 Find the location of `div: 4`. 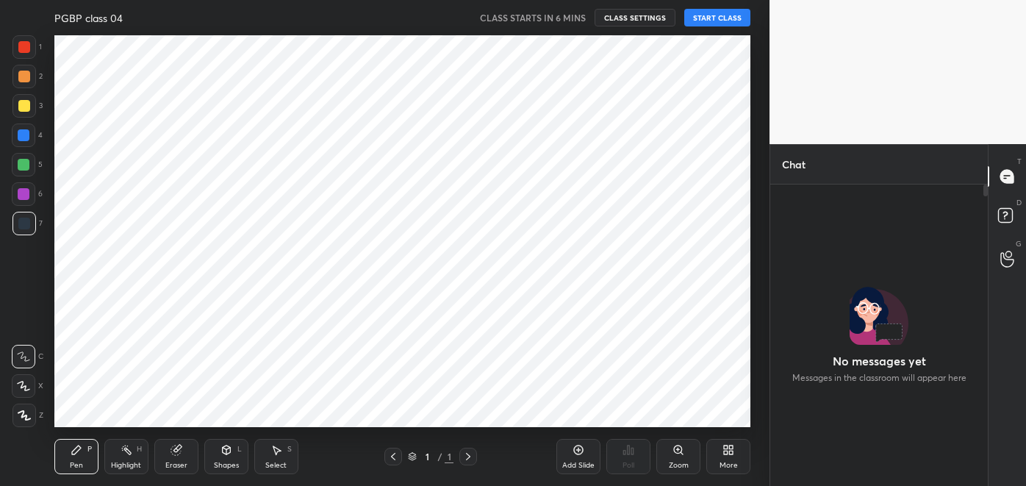

div: 4 is located at coordinates (27, 135).